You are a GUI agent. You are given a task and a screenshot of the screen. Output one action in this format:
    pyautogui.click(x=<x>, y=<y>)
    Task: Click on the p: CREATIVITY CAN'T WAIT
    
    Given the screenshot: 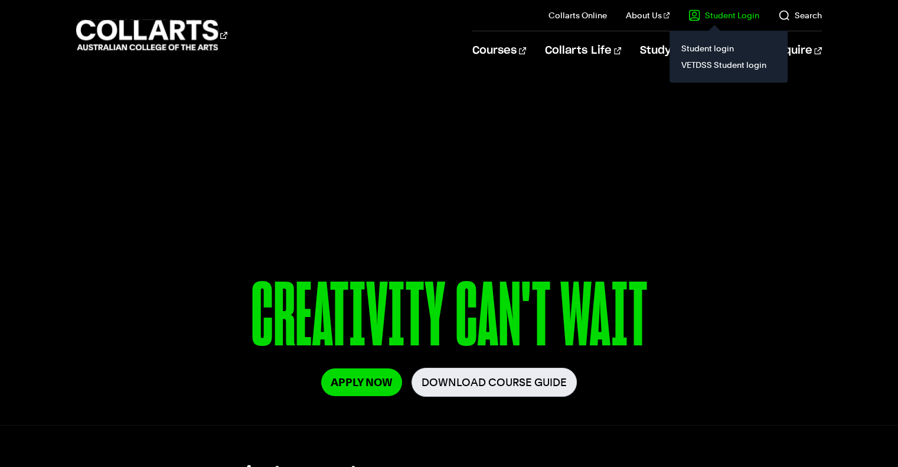 What is the action you would take?
    pyautogui.click(x=449, y=319)
    